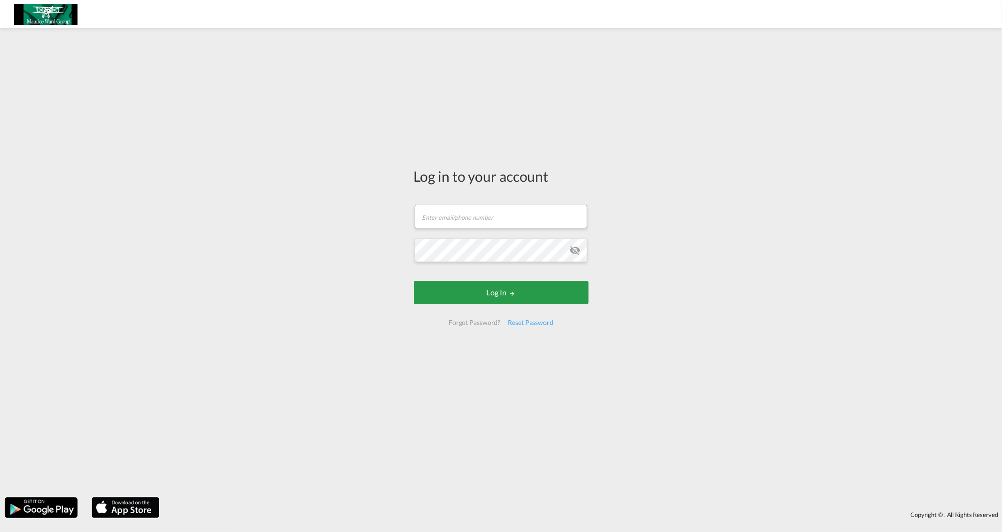 The height and width of the screenshot is (532, 1002). What do you see at coordinates (575, 250) in the screenshot?
I see `md-icon: icon-eye-off` at bounding box center [575, 250].